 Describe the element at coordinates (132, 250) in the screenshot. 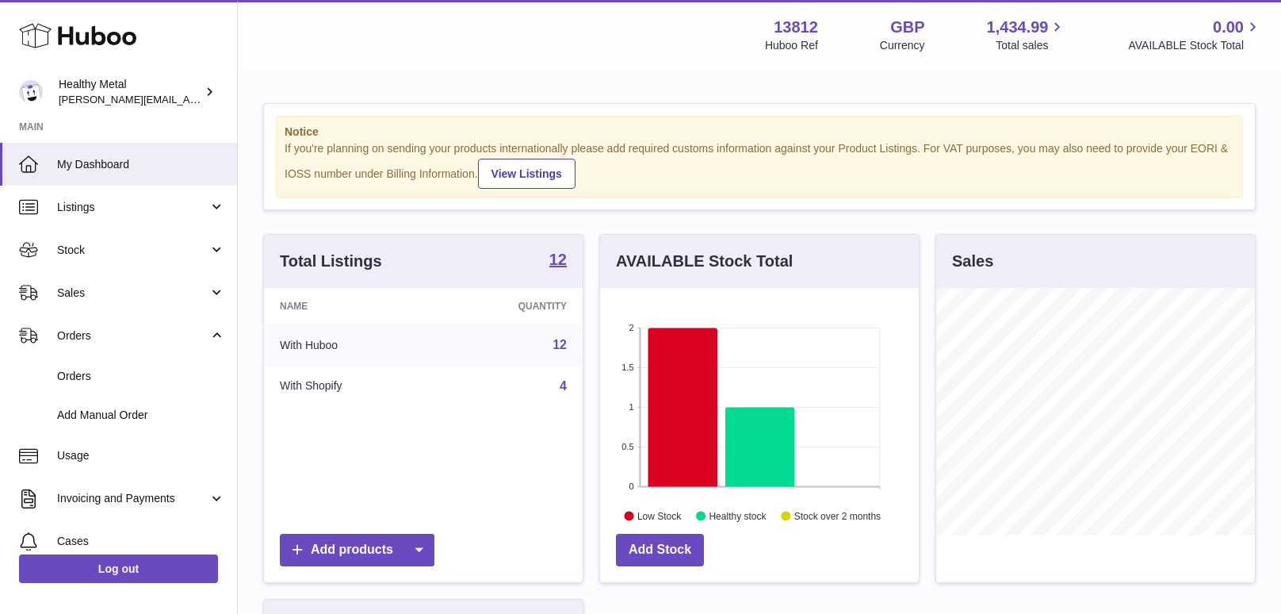

I see `span: Stock` at that location.